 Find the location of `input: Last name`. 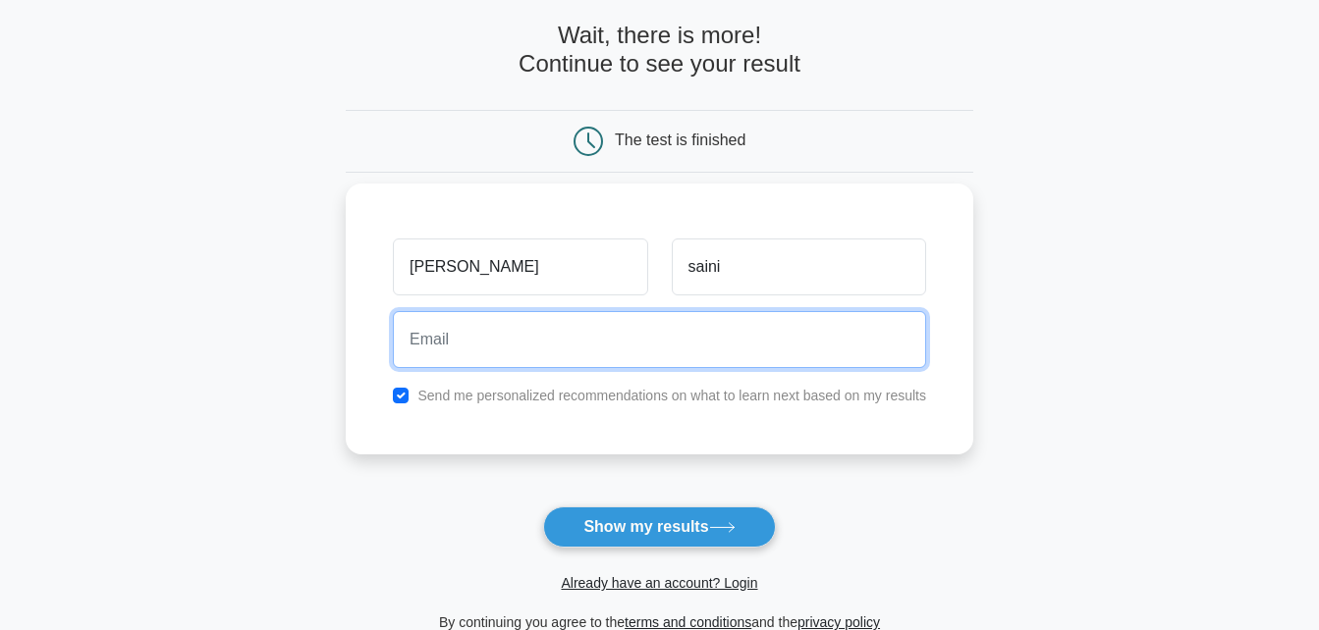

input: Last name is located at coordinates (798, 267).